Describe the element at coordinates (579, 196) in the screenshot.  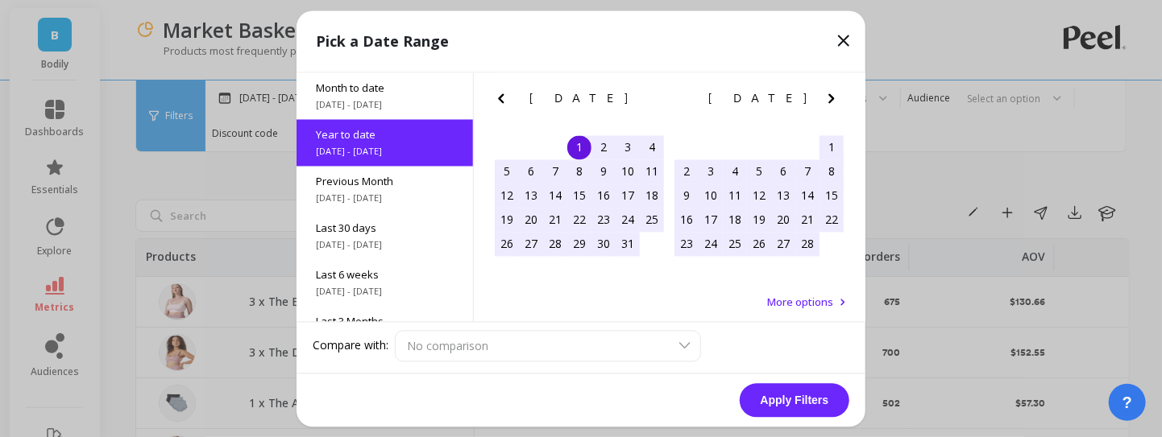
I see `div: month 2025-01` at that location.